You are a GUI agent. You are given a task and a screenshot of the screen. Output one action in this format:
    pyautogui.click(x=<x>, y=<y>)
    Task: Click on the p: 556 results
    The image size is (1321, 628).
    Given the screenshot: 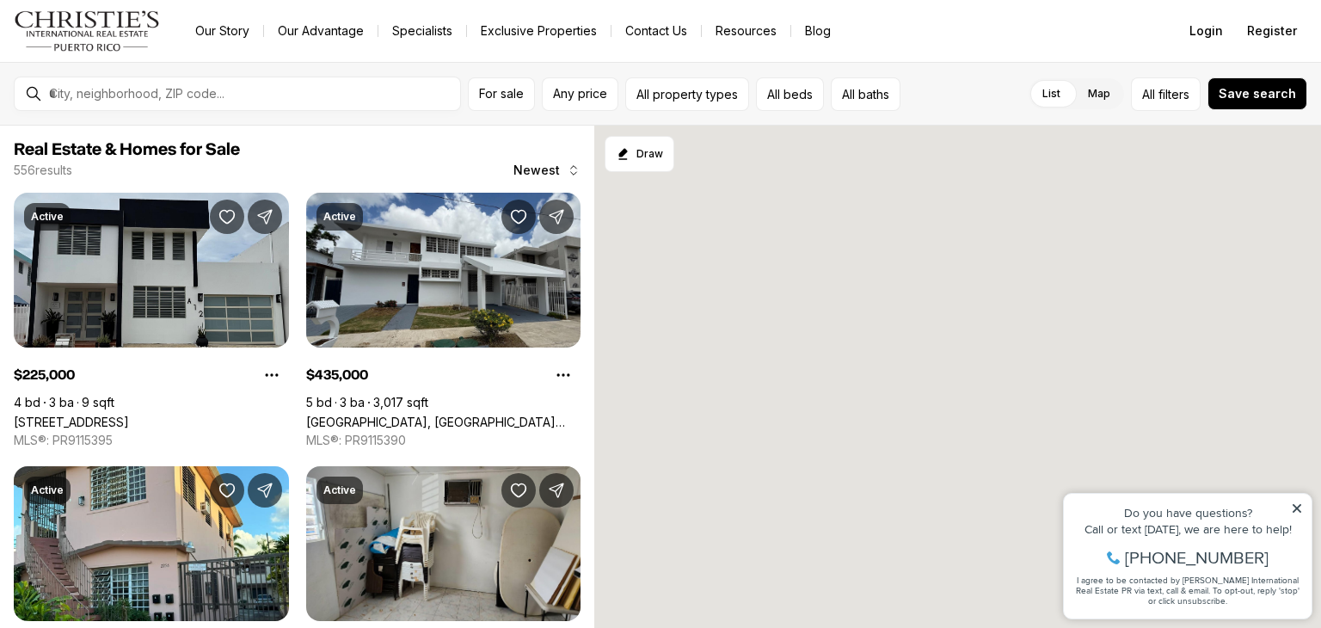 What is the action you would take?
    pyautogui.click(x=43, y=170)
    